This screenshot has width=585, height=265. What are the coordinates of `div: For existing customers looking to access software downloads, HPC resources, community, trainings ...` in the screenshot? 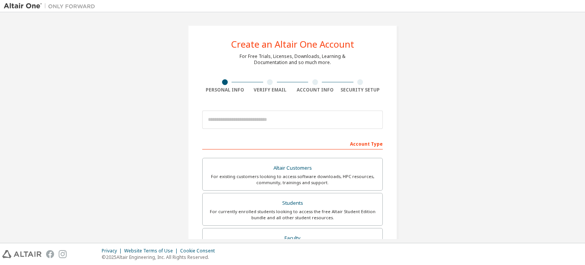 It's located at (292, 179).